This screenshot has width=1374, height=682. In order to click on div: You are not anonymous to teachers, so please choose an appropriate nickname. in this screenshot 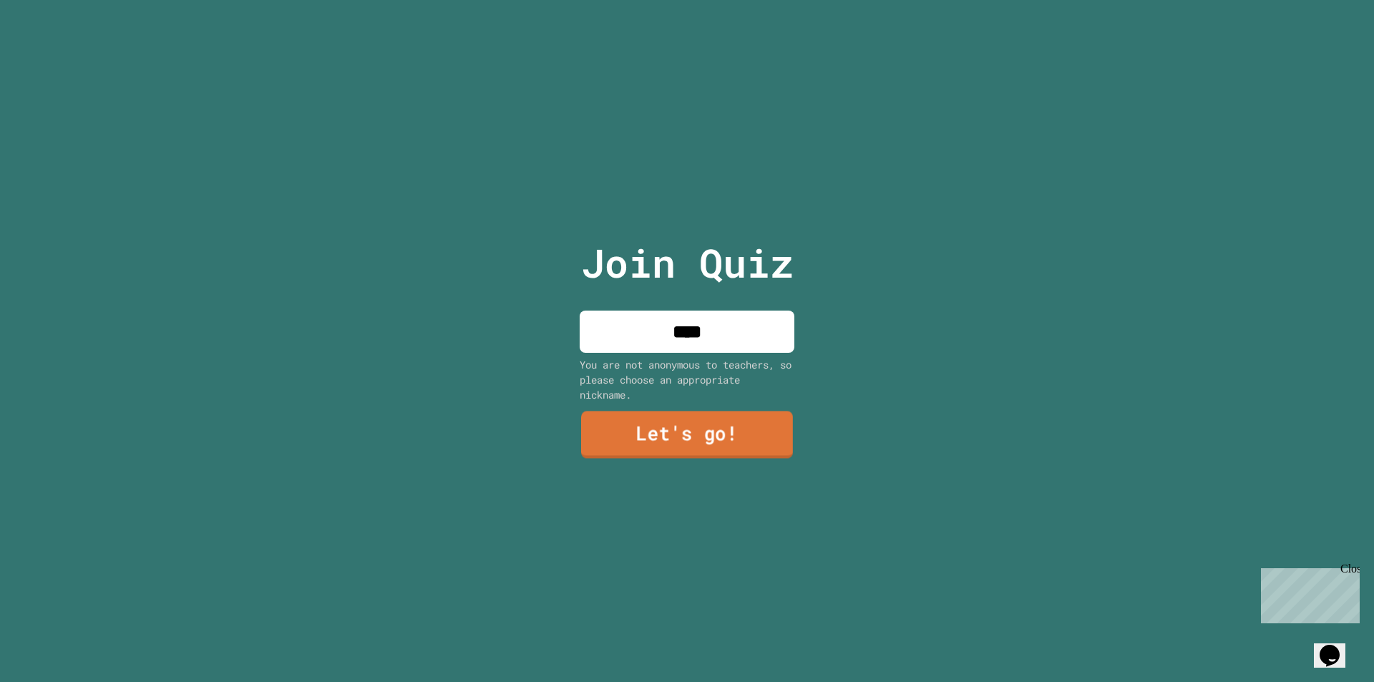, I will do `click(687, 379)`.